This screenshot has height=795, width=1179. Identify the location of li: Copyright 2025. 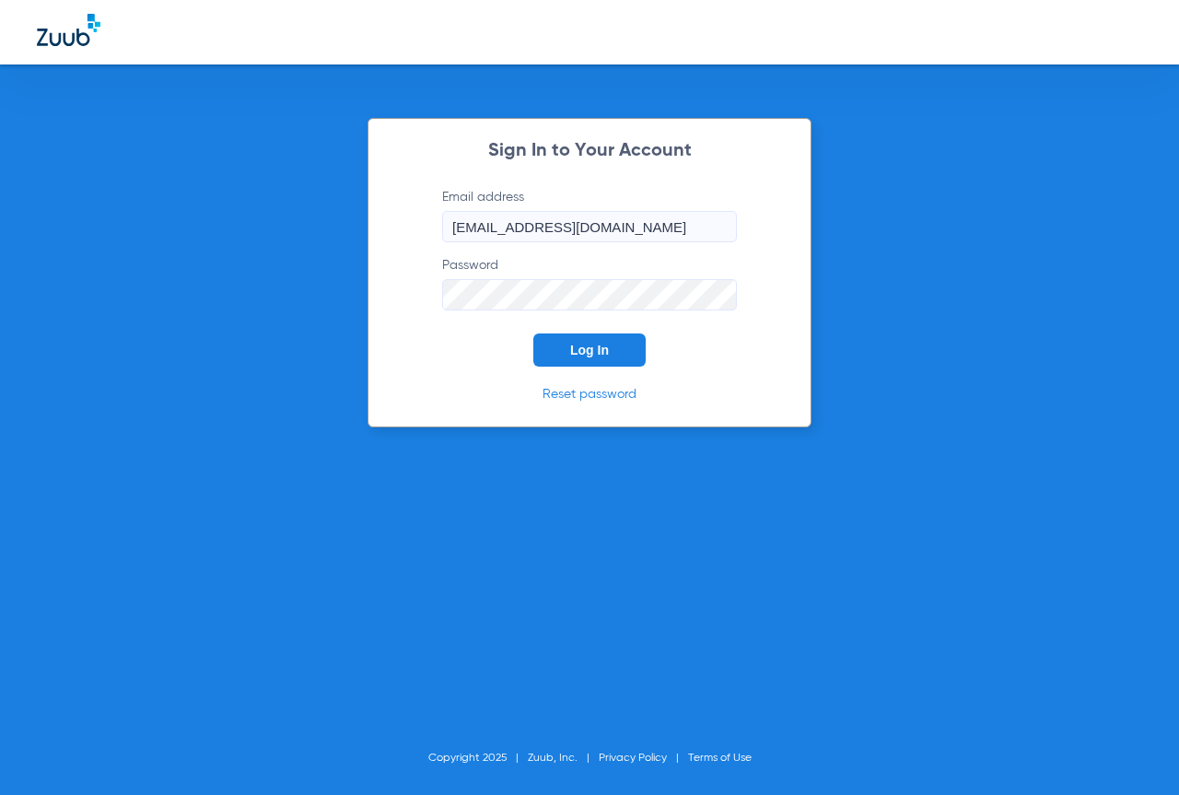
(478, 758).